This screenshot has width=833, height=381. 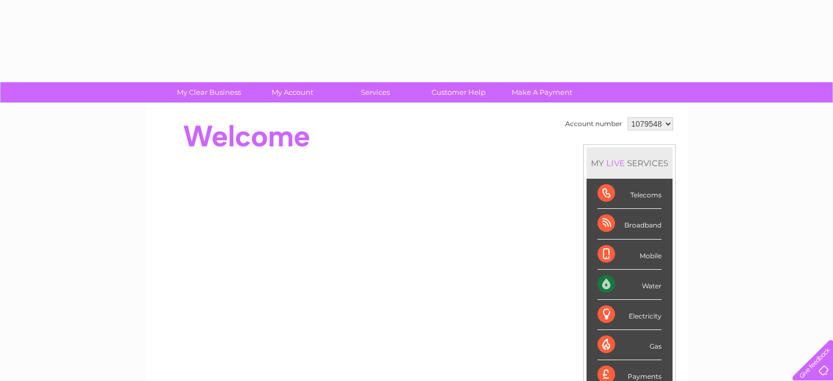 I want to click on td: Account number, so click(x=594, y=124).